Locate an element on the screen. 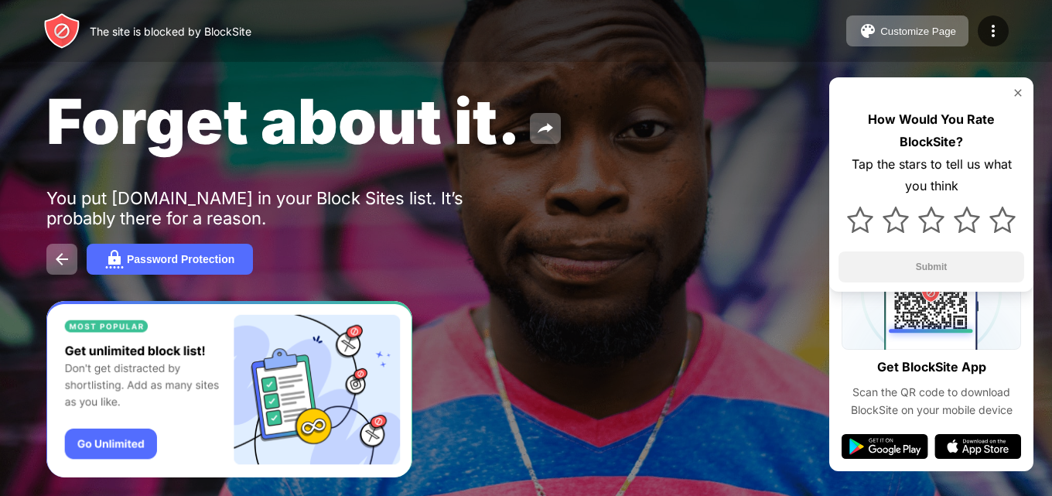 This screenshot has width=1052, height=496. div: Password Protection is located at coordinates (180, 259).